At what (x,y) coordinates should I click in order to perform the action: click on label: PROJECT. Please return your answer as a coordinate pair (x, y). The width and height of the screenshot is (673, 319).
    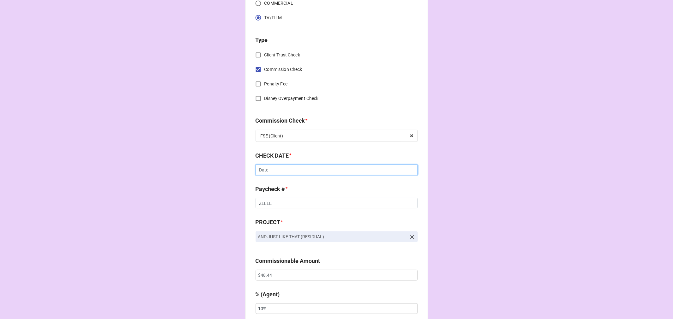
    Looking at the image, I should click on (268, 223).